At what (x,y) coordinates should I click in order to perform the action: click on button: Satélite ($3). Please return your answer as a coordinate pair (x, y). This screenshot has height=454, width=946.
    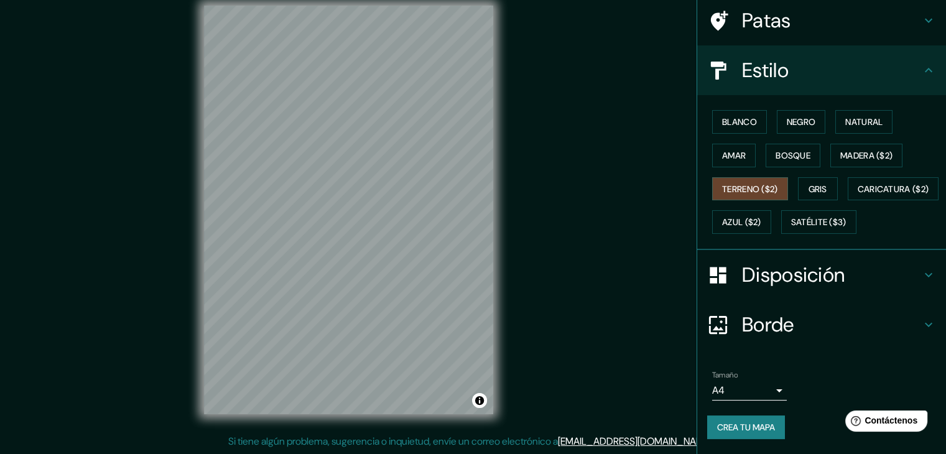
    Looking at the image, I should click on (819, 222).